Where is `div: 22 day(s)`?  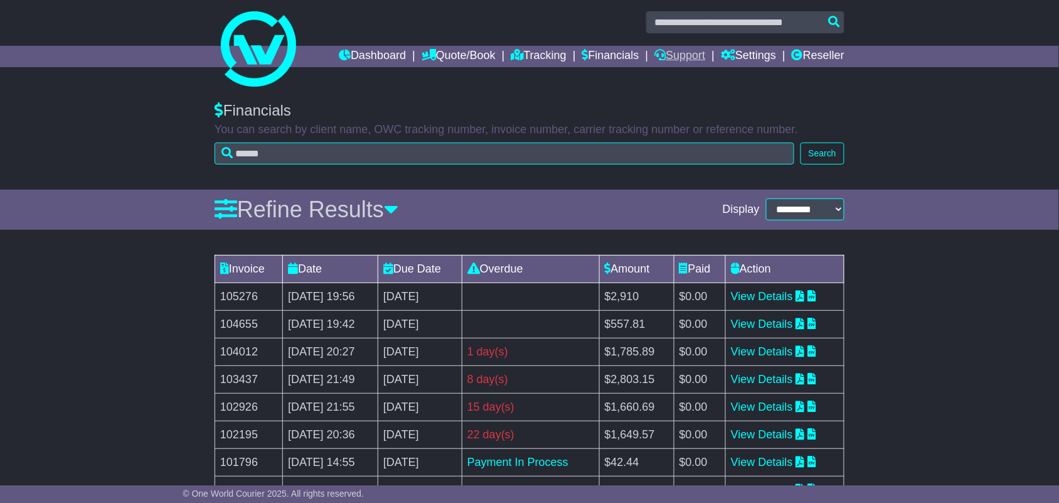
div: 22 day(s) is located at coordinates (531, 434).